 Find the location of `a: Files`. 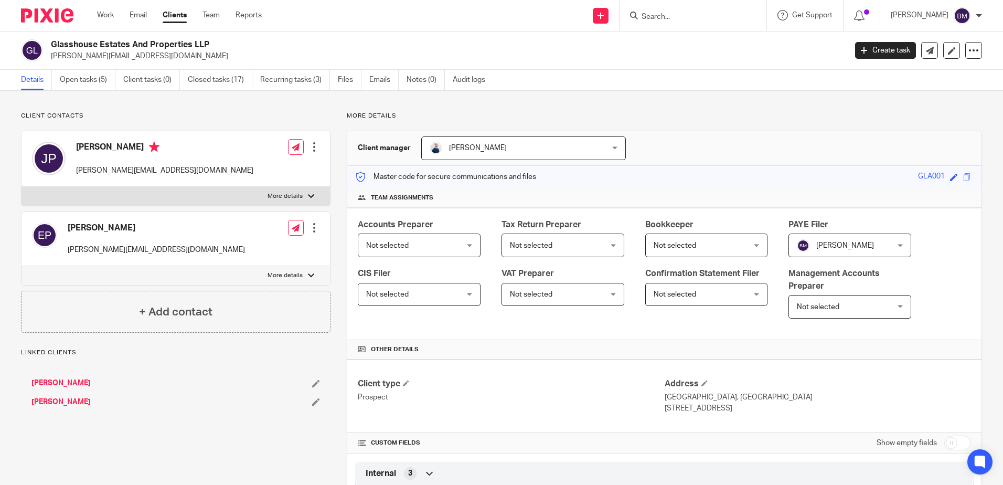

a: Files is located at coordinates (349, 80).